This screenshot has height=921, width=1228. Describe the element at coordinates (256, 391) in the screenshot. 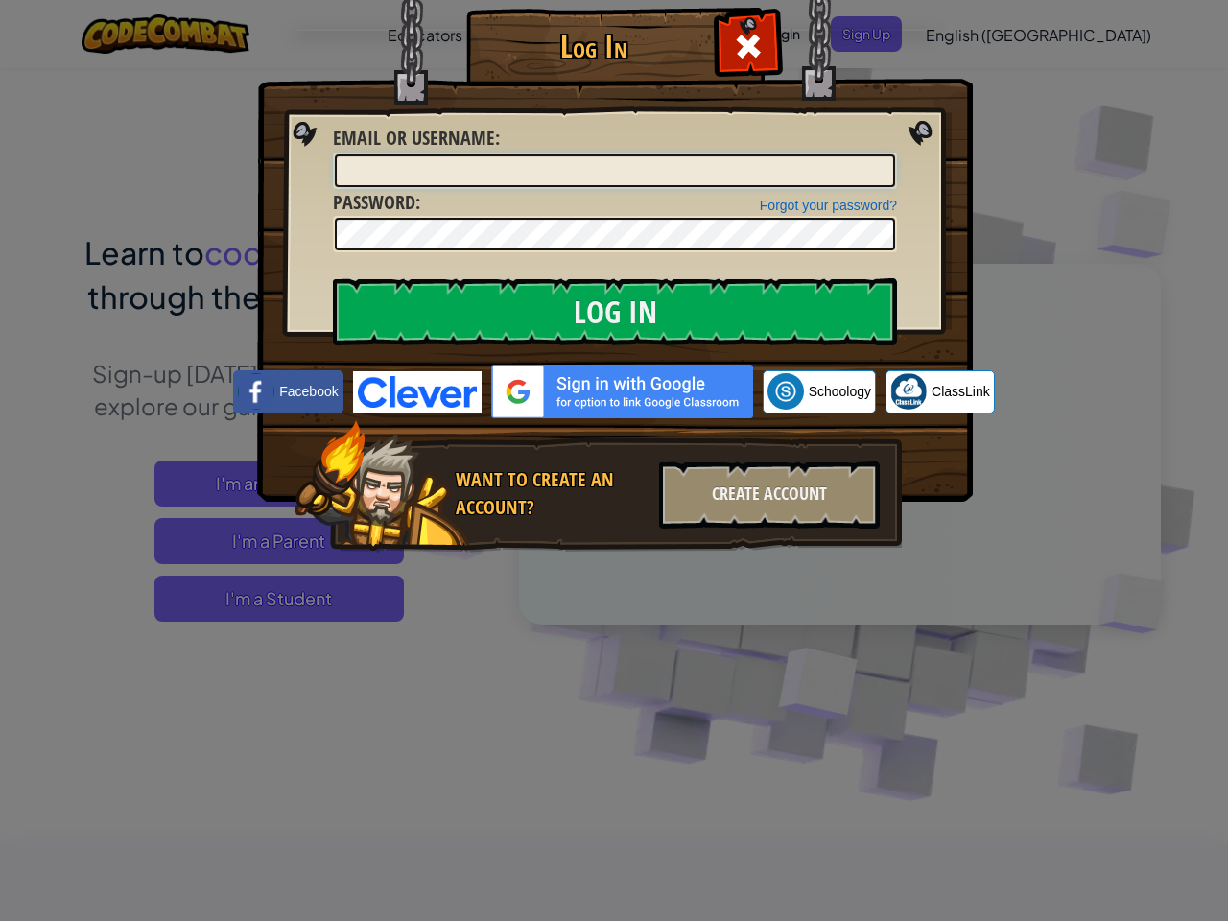

I see `img: facebook_small.png` at that location.